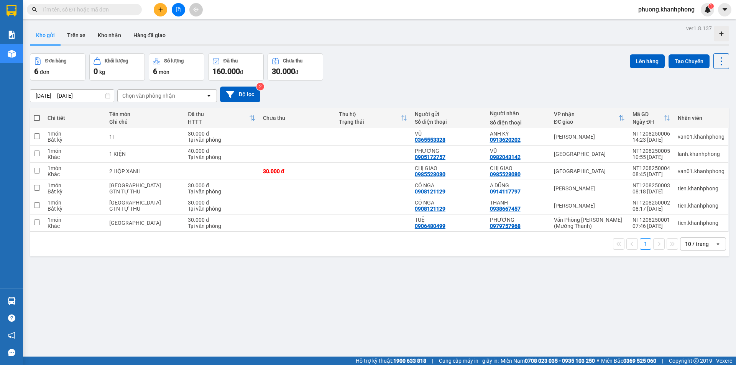 This screenshot has width=736, height=365. What do you see at coordinates (505, 226) in the screenshot?
I see `div: 0979757968` at bounding box center [505, 226].